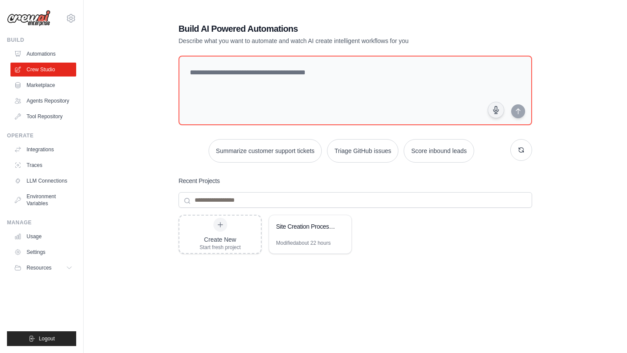 This screenshot has width=627, height=353. I want to click on div: Create New, so click(220, 240).